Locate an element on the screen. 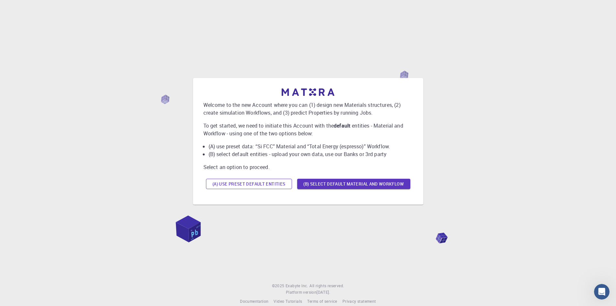 The width and height of the screenshot is (616, 306). li: (B) select default entities - upload your own data, use our Banks or 3rd party is located at coordinates (311, 154).